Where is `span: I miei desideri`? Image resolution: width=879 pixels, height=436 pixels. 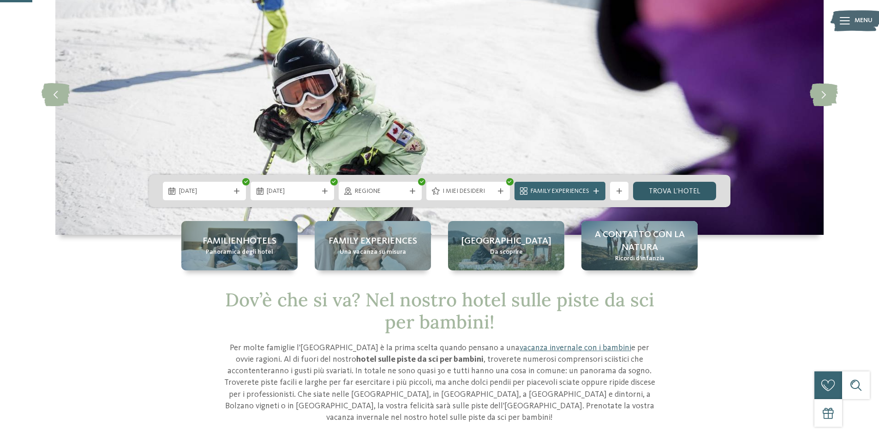
span: I miei desideri is located at coordinates (468, 192).